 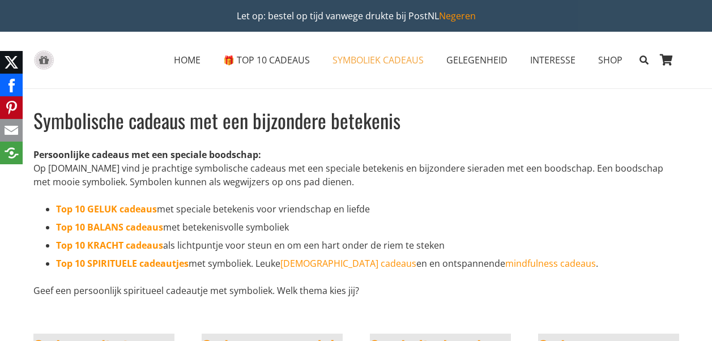 I want to click on a: 🎁 TOP 10 CADEAUS🎁 TOP 10 CADEAUS Menu, so click(x=266, y=60).